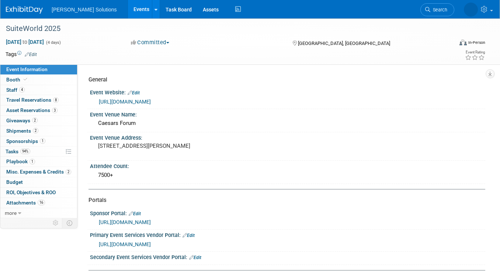  Describe the element at coordinates (56, 223) in the screenshot. I see `td: Personalize Event Tab Strip` at that location.